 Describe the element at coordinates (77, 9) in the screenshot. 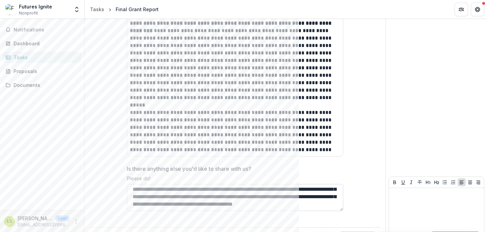

I see `button: Open entity switcher` at that location.